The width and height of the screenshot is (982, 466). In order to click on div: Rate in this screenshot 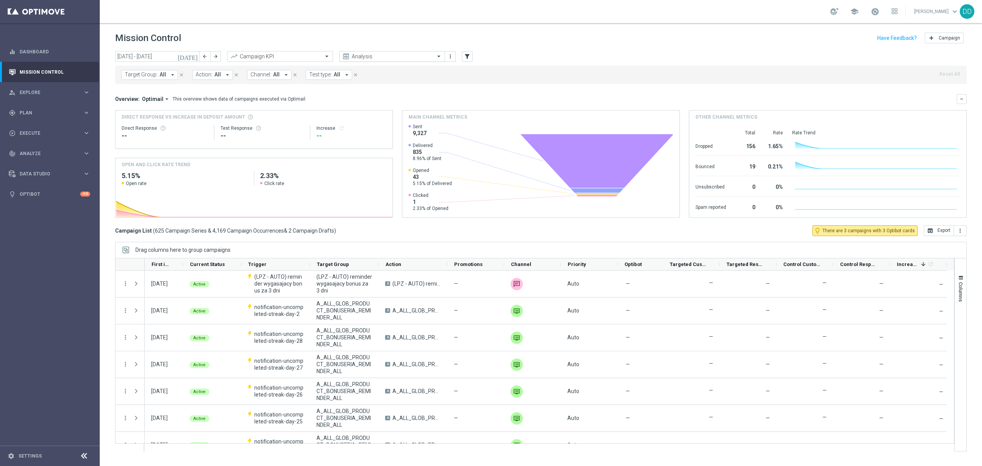, I will do `click(774, 133)`.